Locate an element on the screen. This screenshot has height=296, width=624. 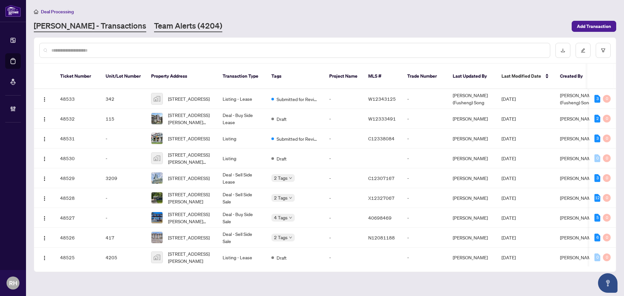
span: Submitted for Review is located at coordinates (298, 99).